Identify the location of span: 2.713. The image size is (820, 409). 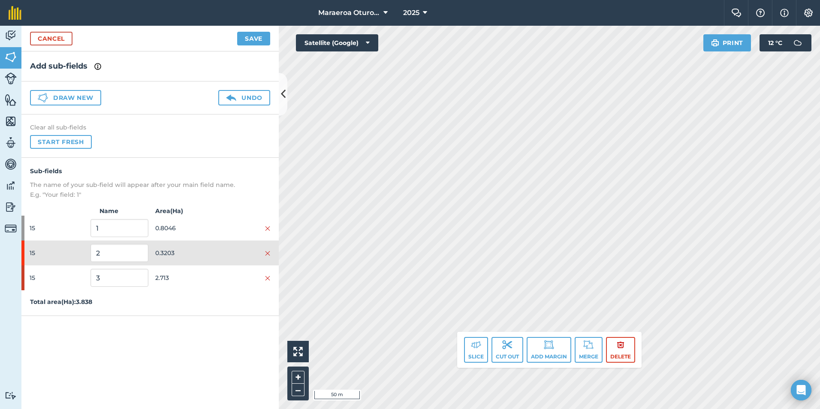
(184, 278).